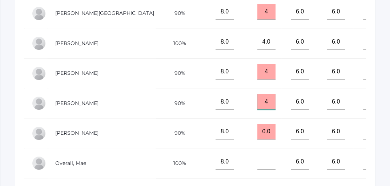 This screenshot has height=186, width=390. I want to click on div: Austin Hill, so click(39, 13).